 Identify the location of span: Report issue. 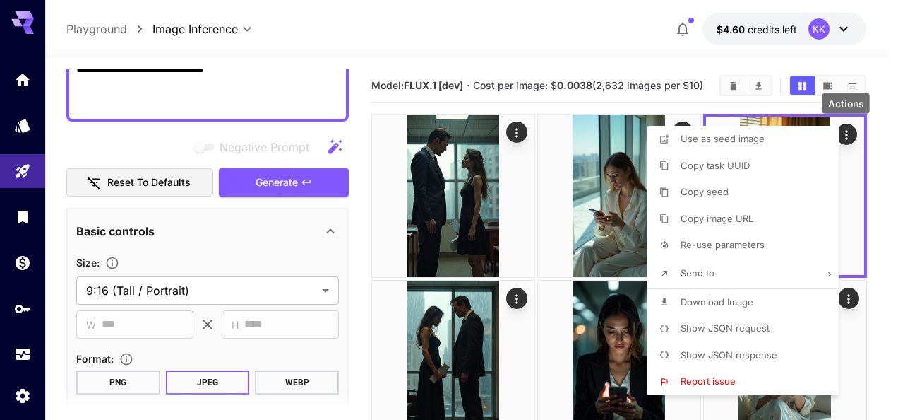
(708, 381).